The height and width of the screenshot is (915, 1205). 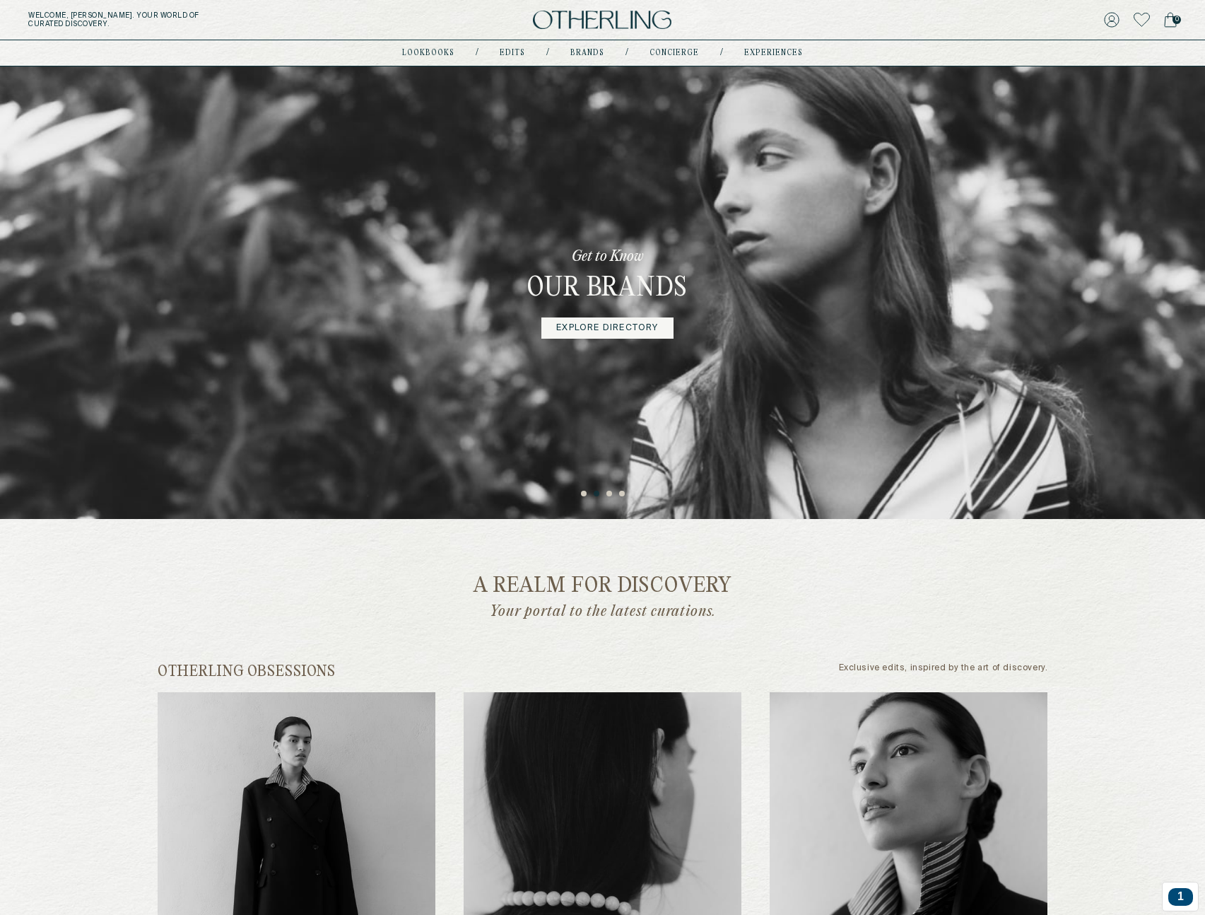 What do you see at coordinates (610, 494) in the screenshot?
I see `button: 3` at bounding box center [610, 494].